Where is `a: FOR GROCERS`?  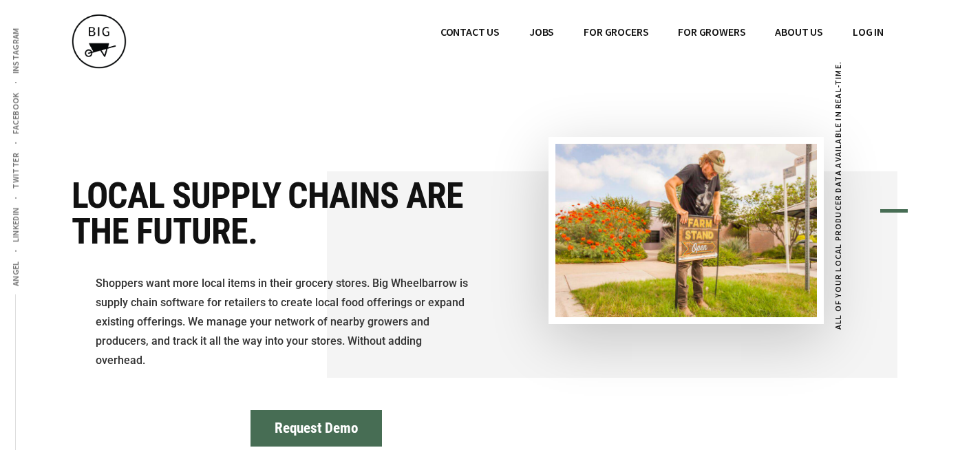 a: FOR GROCERS is located at coordinates (616, 32).